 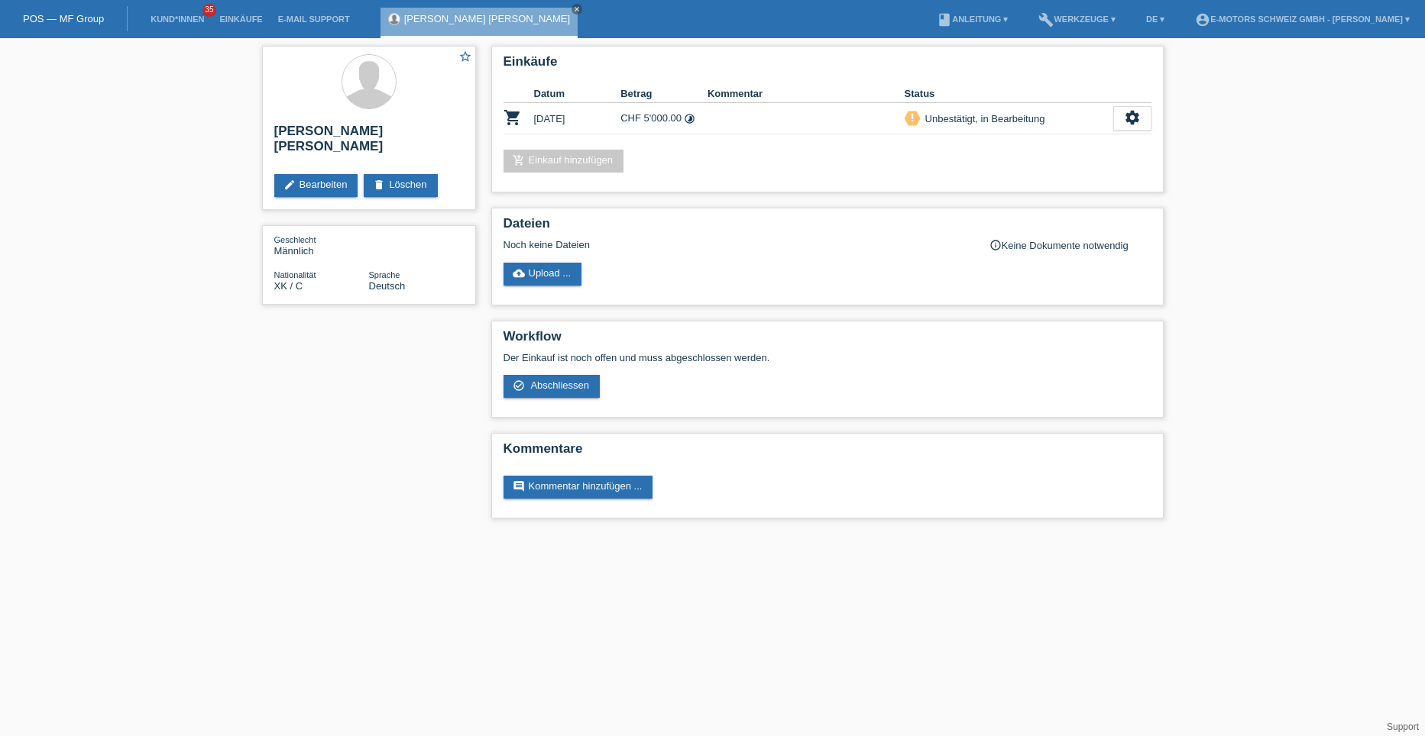 I want to click on h2: Einkäufe, so click(x=827, y=66).